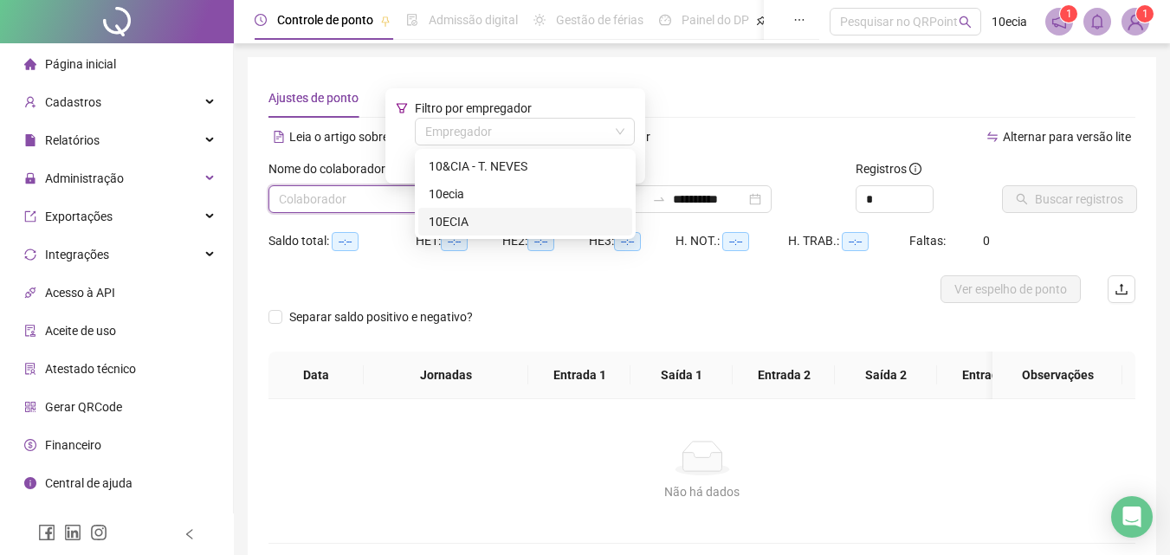 The width and height of the screenshot is (1170, 555). Describe the element at coordinates (1057, 375) in the screenshot. I see `span: Observações` at that location.